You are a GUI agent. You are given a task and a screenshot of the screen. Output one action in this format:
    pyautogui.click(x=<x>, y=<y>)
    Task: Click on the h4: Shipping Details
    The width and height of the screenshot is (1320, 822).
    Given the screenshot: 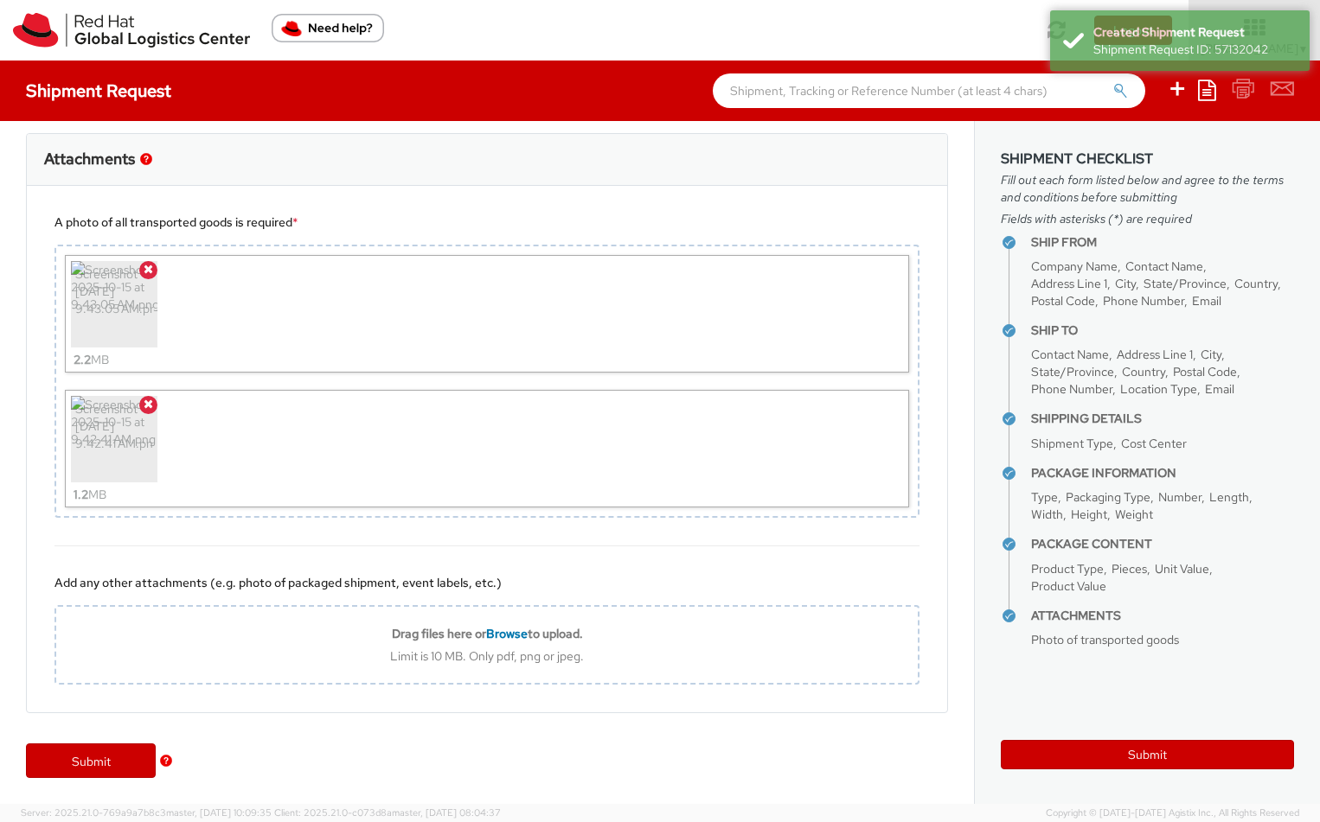 What is the action you would take?
    pyautogui.click(x=1162, y=419)
    